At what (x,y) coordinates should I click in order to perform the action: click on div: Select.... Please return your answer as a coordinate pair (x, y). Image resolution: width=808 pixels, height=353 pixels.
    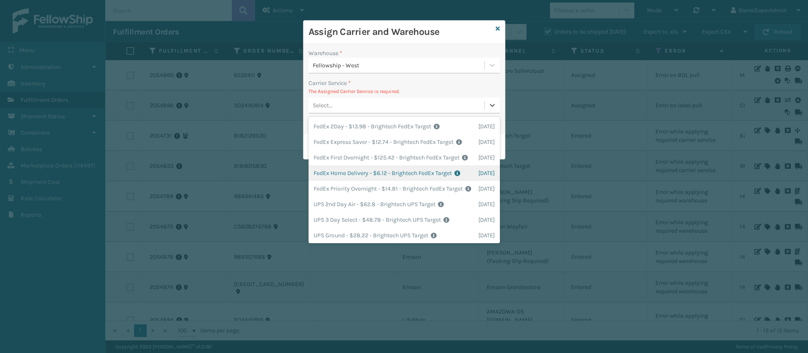
    Looking at the image, I should click on (322, 105).